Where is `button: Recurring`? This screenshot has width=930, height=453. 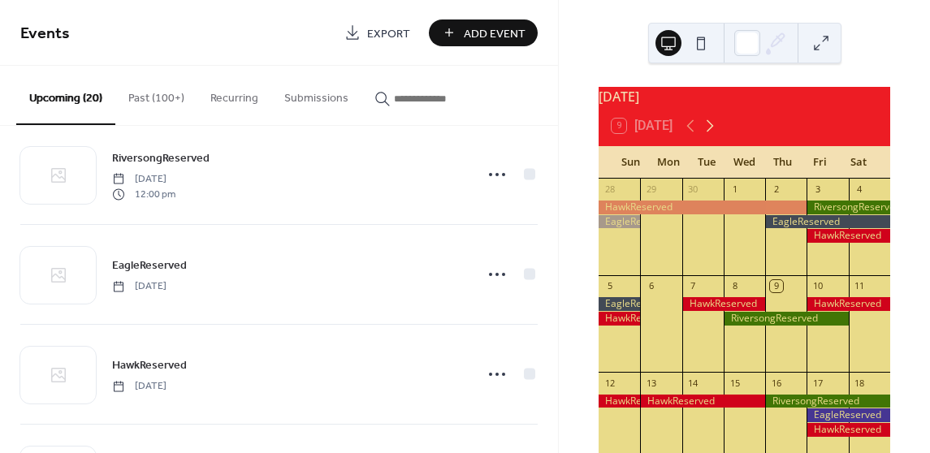 button: Recurring is located at coordinates (234, 94).